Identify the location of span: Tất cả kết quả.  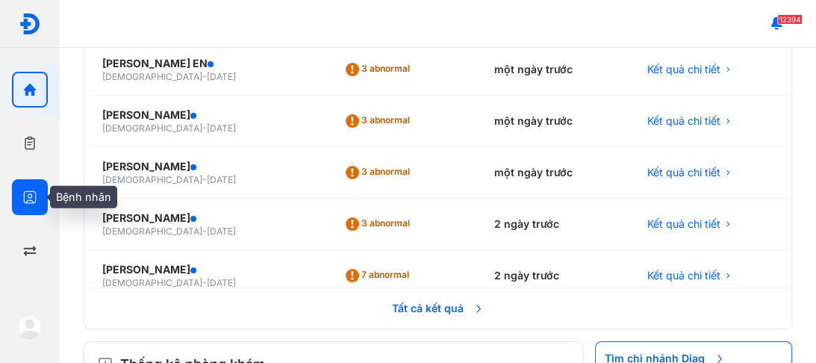
(438, 308).